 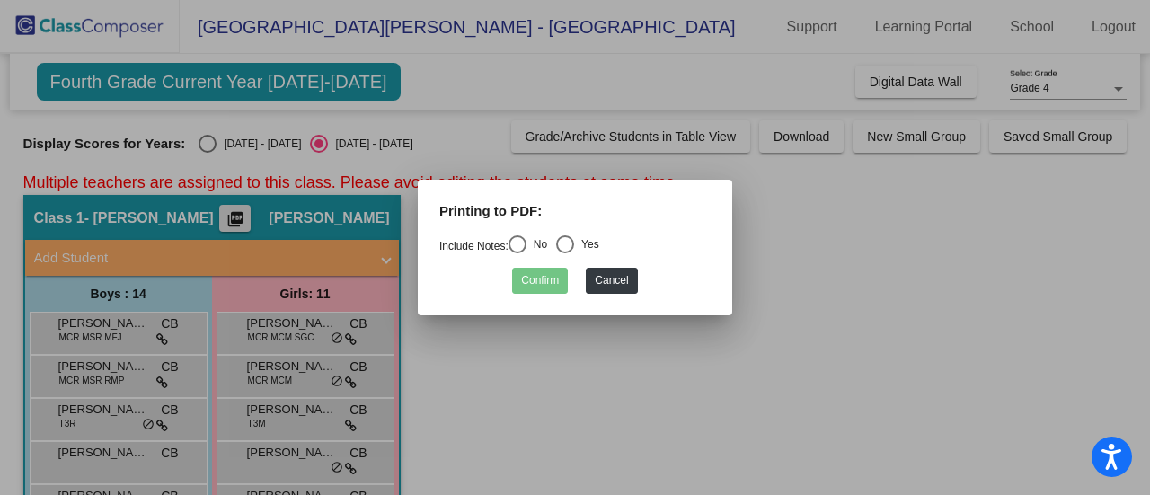 What do you see at coordinates (519, 246) in the screenshot?
I see `mat-radio-group: Select an option` at bounding box center [519, 246].